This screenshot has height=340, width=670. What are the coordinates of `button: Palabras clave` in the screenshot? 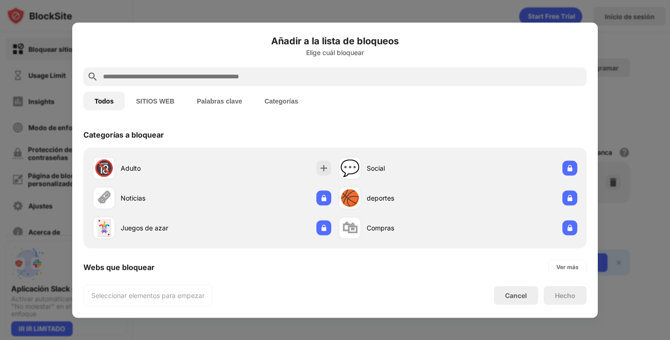 It's located at (219, 101).